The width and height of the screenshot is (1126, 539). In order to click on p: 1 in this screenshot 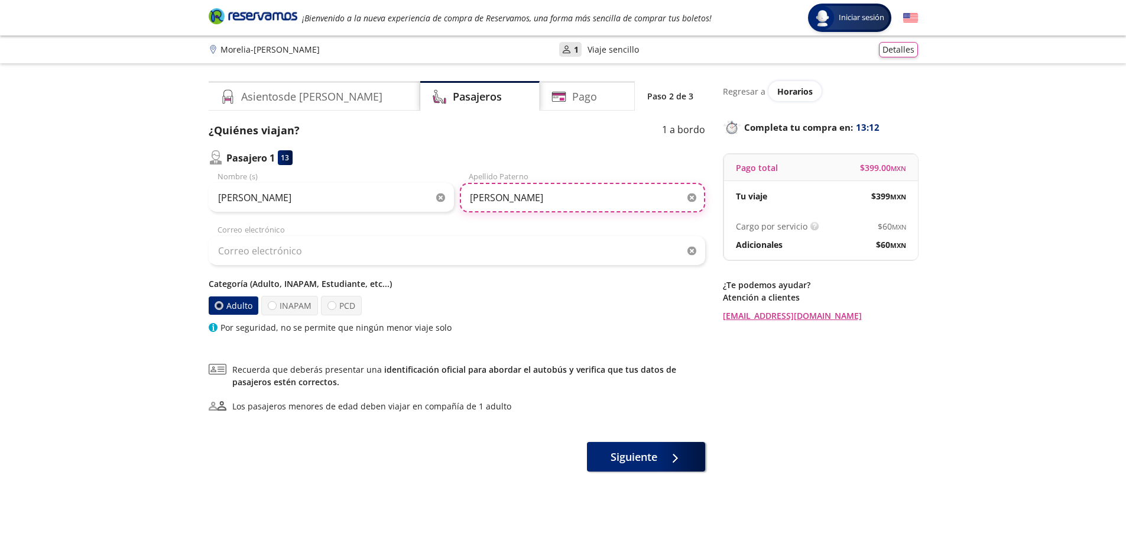, I will do `click(576, 49)`.